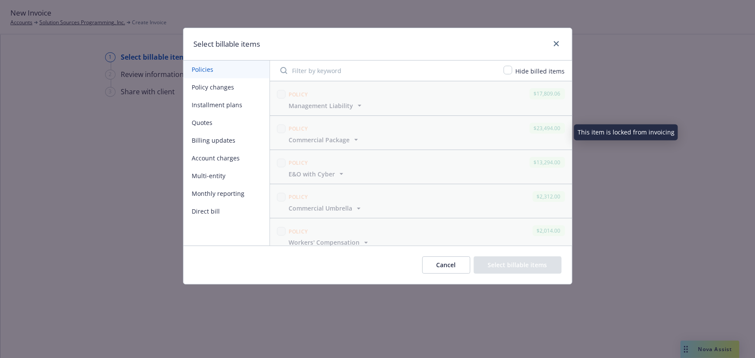 The width and height of the screenshot is (755, 358). I want to click on span: Hide billed items, so click(541, 71).